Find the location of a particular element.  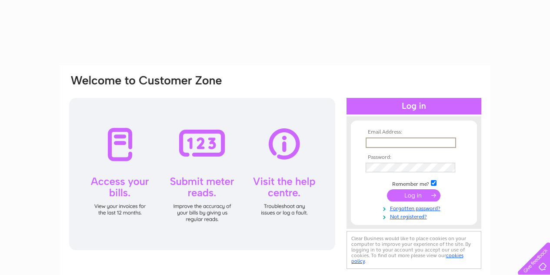

div: Clear Business would like to place cookies on your computer to improve your experience of the sit... is located at coordinates (414, 250).